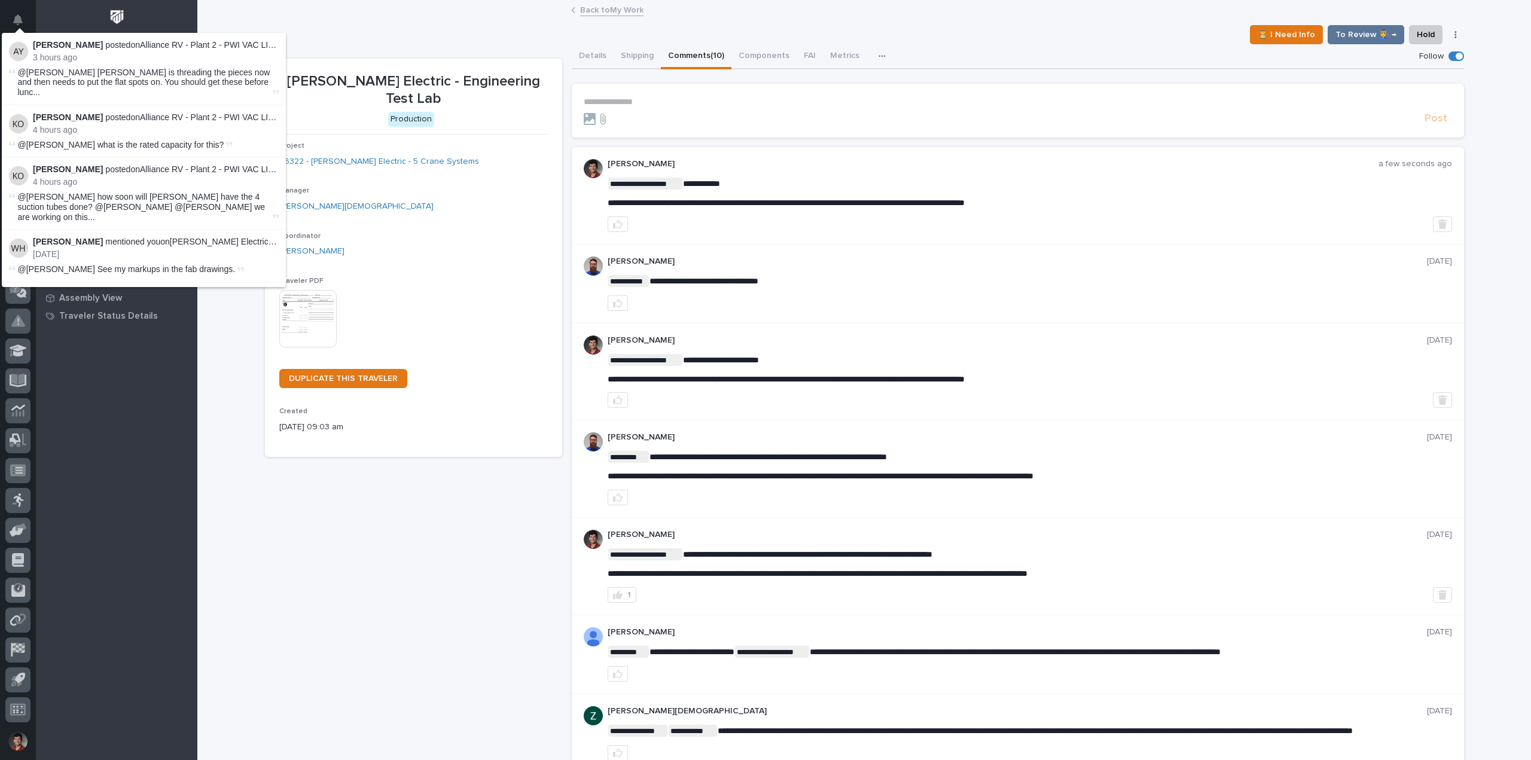 This screenshot has height=760, width=1531. Describe the element at coordinates (696, 57) in the screenshot. I see `button: Comments (10)` at that location.